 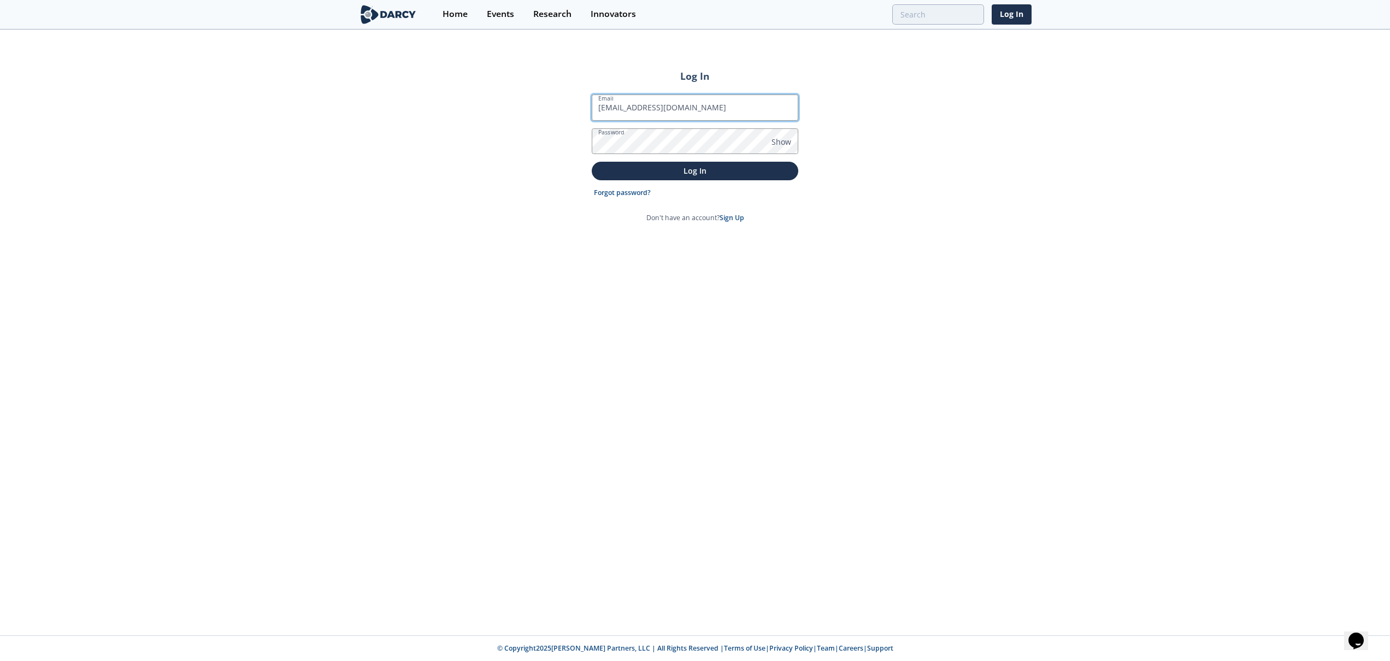 What do you see at coordinates (455, 14) in the screenshot?
I see `div: Home` at bounding box center [455, 14].